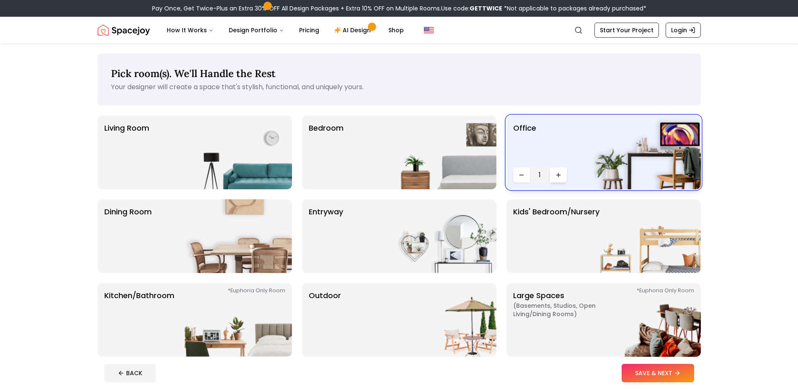 The image size is (798, 389). I want to click on p: Bedroom, so click(326, 152).